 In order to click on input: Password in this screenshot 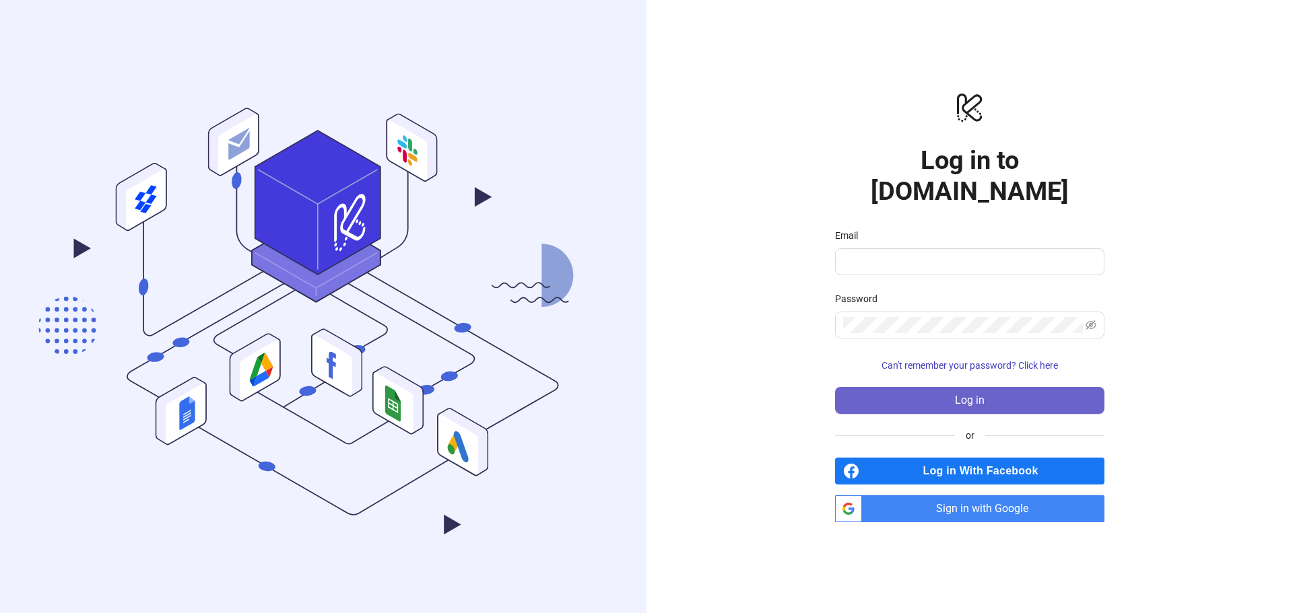, I will do `click(963, 325)`.